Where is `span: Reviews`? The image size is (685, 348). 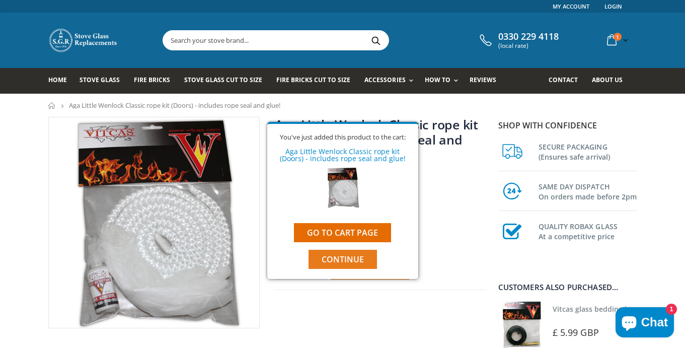
span: Reviews is located at coordinates (482, 79).